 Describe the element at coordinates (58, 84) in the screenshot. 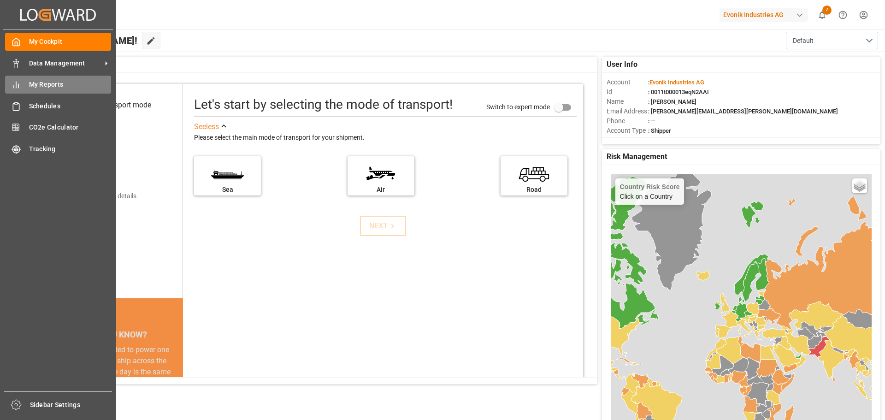

I see `a: My Reports` at that location.